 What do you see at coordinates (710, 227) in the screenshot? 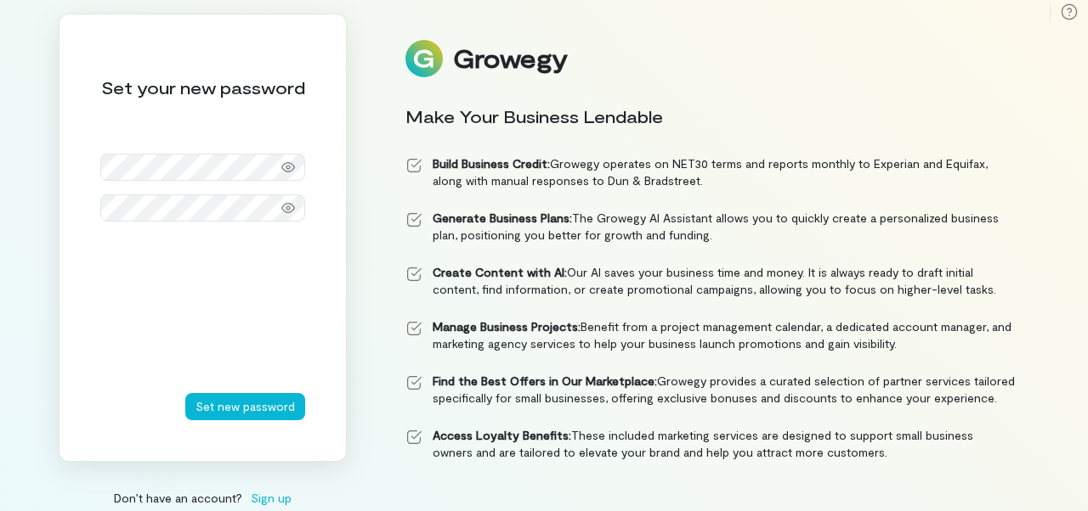
I see `li: The Growegy AI Assistant allows you to quickly create a personalized business plan, positioning y...` at bounding box center [710, 227].